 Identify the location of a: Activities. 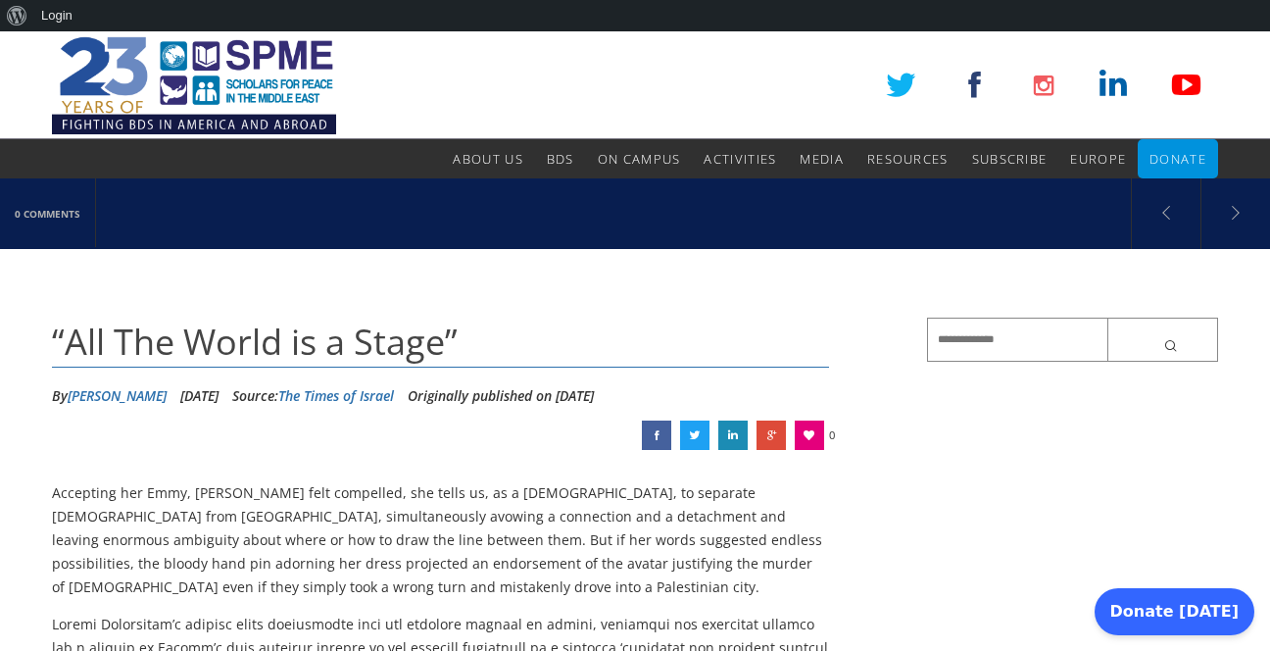
(740, 159).